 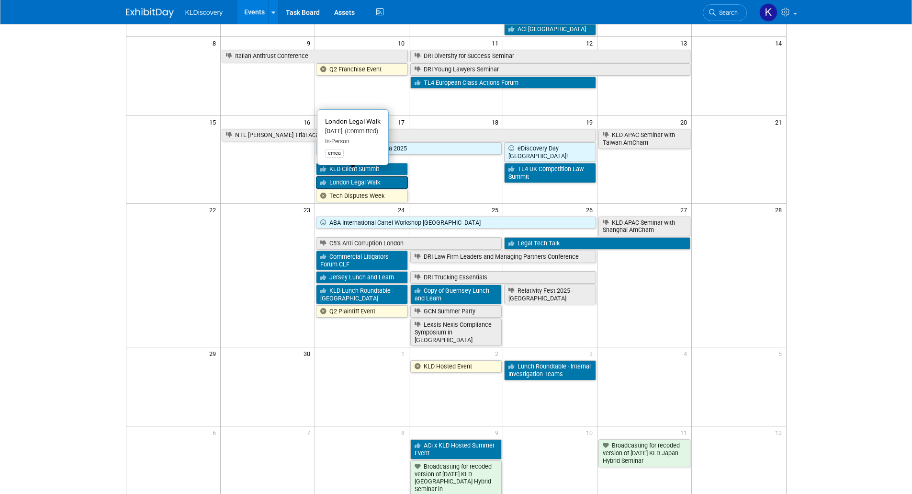 What do you see at coordinates (645, 138) in the screenshot?
I see `a: KLD APAC Seminar with Taiwan AmCham` at bounding box center [645, 138].